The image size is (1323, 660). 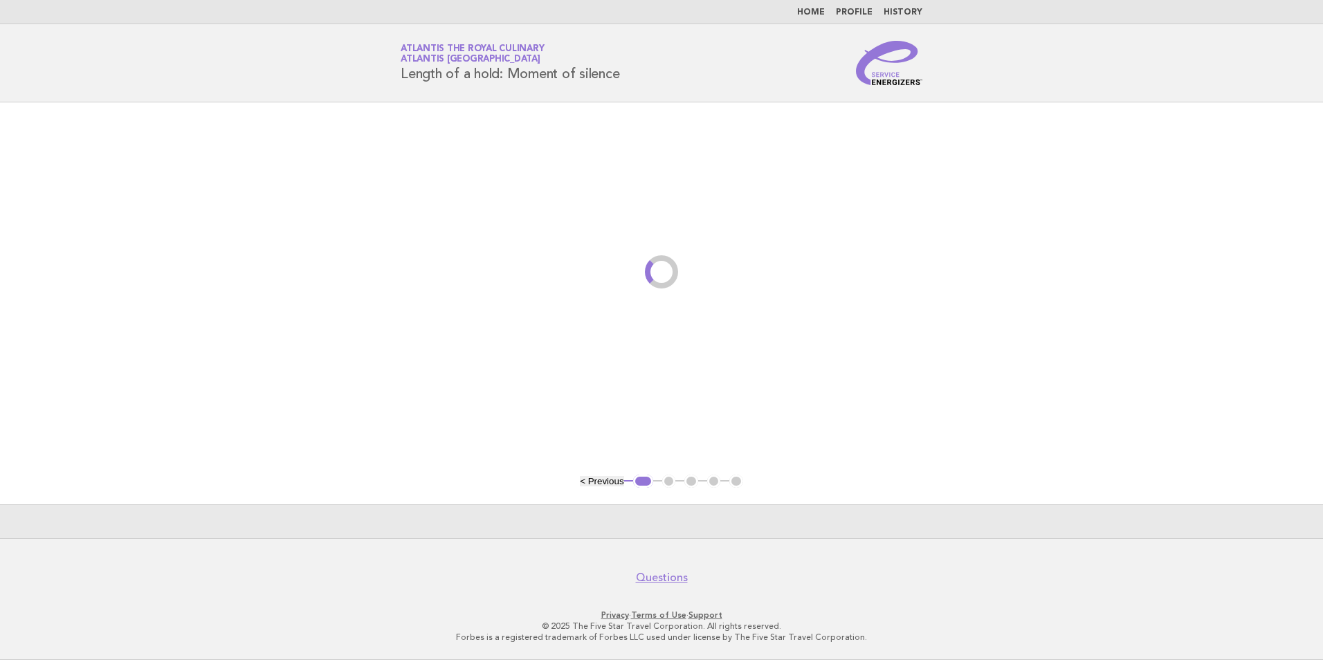 What do you see at coordinates (510, 63) in the screenshot?
I see `h1: Length of a hold: Moment of silence` at bounding box center [510, 63].